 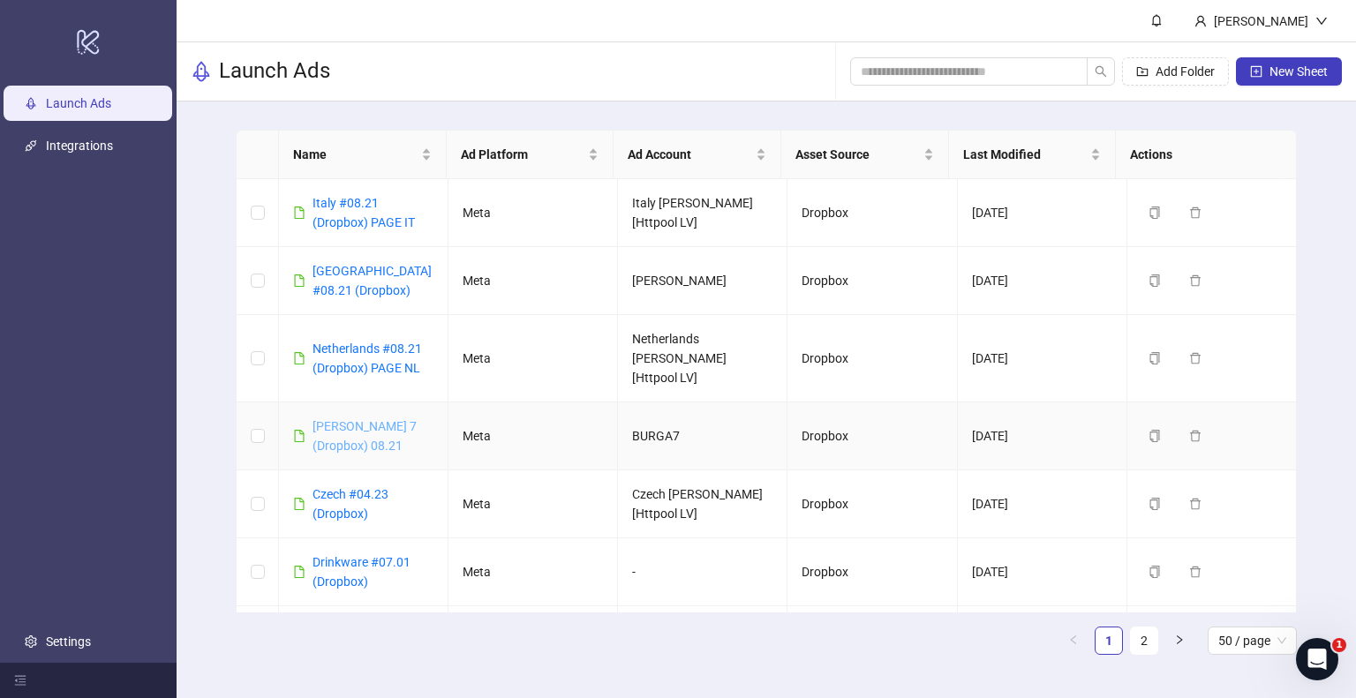 I want to click on span: bell, so click(x=1156, y=20).